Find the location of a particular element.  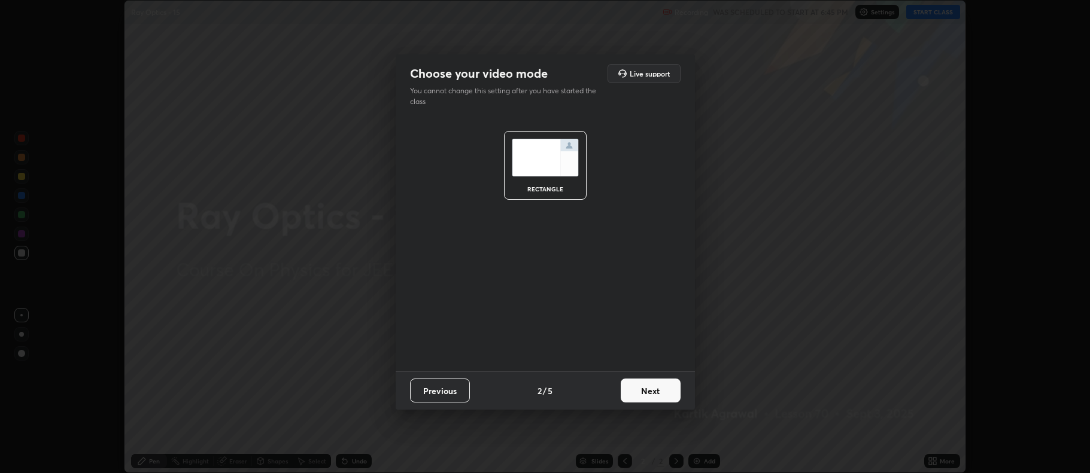

h5: Live support is located at coordinates (649, 74).